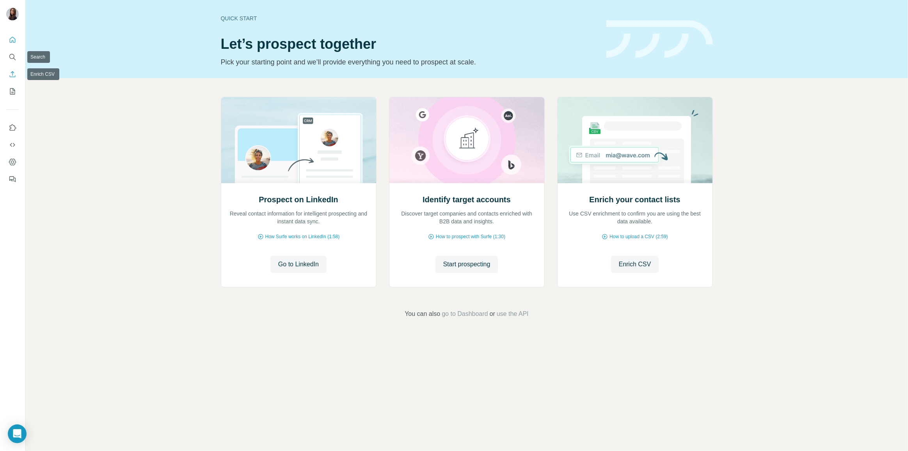  What do you see at coordinates (470, 236) in the screenshot?
I see `span: How to prospect with Surfe (1:30)` at bounding box center [470, 236].